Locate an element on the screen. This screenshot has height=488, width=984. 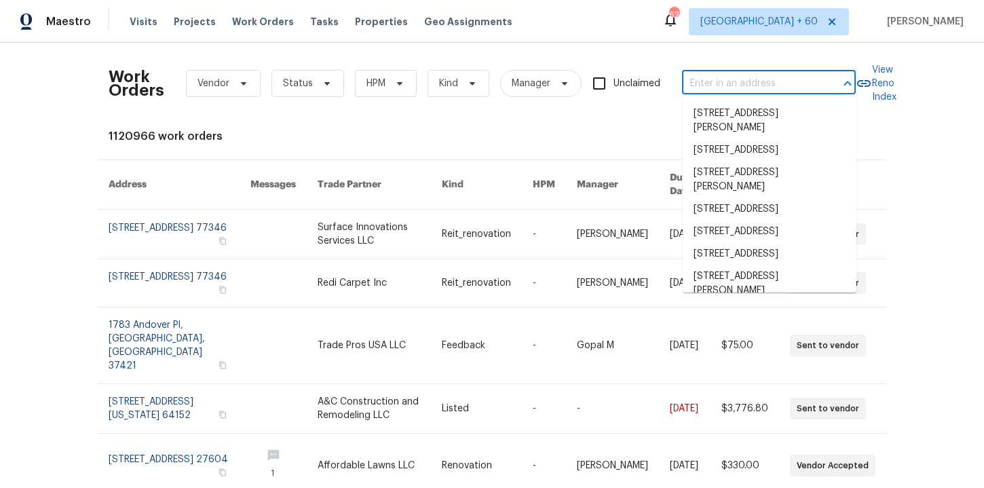
span: Maestro is located at coordinates (69, 22).